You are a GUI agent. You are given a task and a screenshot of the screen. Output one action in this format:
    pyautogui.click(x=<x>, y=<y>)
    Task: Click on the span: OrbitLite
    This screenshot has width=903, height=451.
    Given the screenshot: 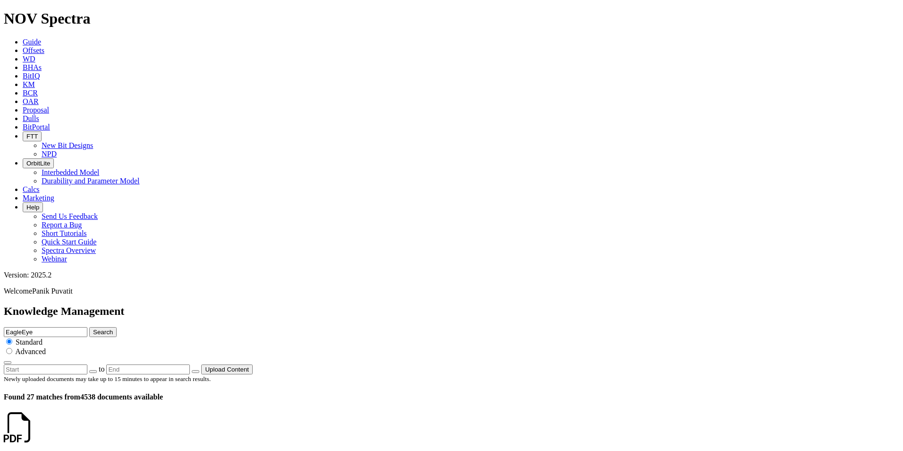 What is the action you would take?
    pyautogui.click(x=38, y=163)
    